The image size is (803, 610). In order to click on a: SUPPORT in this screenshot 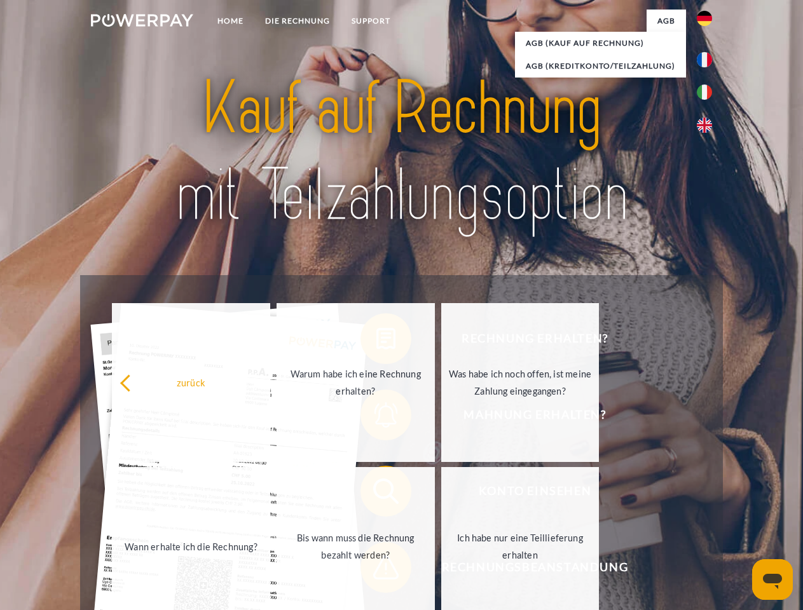, I will do `click(371, 21)`.